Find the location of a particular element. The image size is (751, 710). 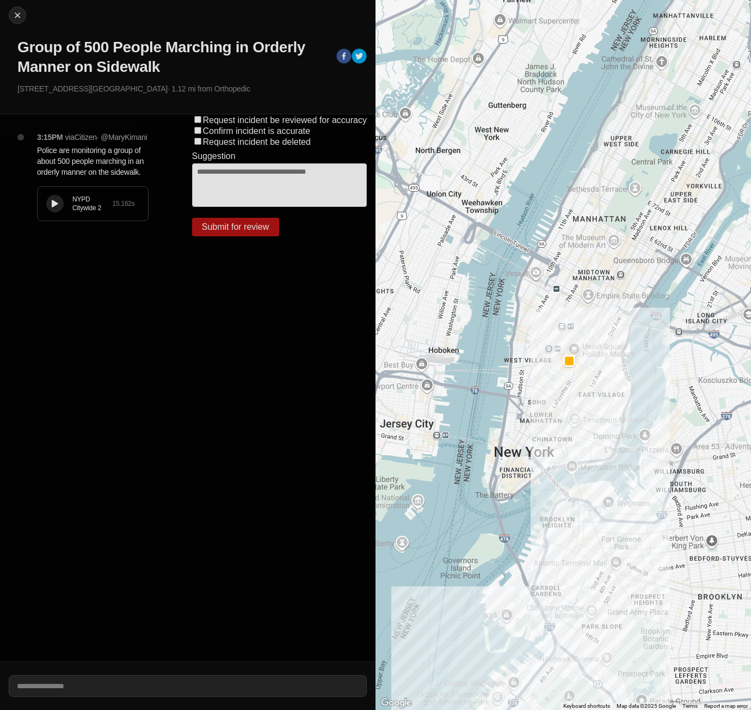

span: Map data ©2025 Google is located at coordinates (646, 705).